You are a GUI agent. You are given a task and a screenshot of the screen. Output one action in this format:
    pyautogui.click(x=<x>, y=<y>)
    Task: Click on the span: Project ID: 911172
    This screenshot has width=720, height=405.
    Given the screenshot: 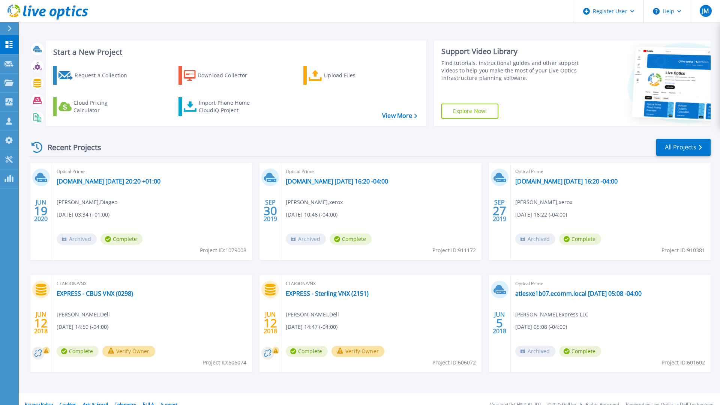 What is the action you would take?
    pyautogui.click(x=454, y=250)
    